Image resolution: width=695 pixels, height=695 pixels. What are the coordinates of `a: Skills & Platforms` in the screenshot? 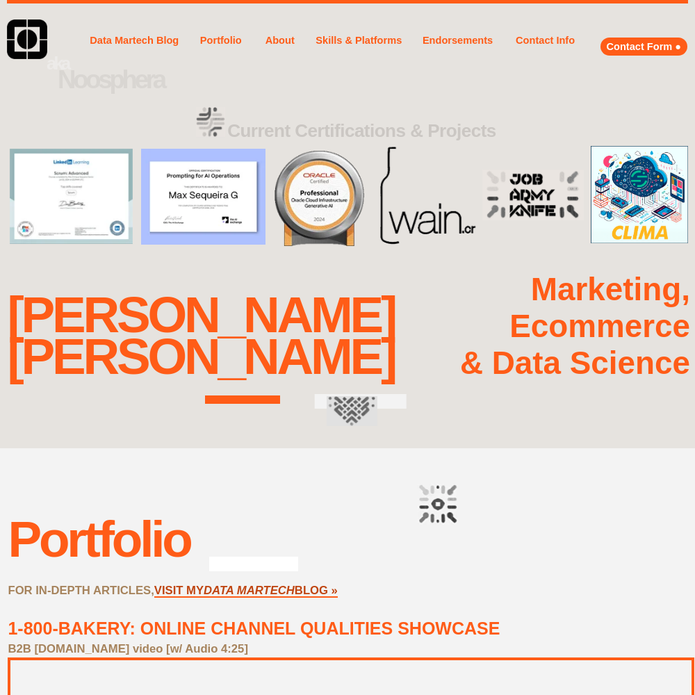 It's located at (358, 40).